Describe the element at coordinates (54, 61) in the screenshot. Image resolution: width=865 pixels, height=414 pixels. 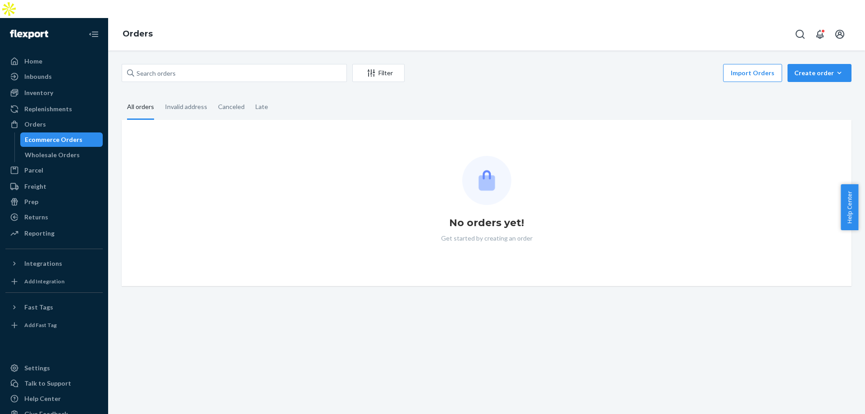
I see `a: Home` at that location.